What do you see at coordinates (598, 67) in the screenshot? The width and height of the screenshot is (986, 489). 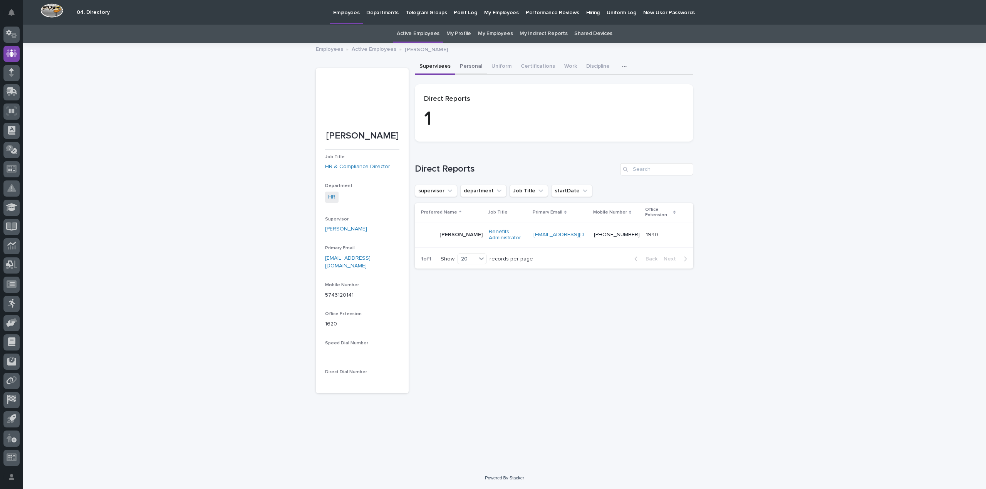 I see `button: Discipline` at bounding box center [598, 67].